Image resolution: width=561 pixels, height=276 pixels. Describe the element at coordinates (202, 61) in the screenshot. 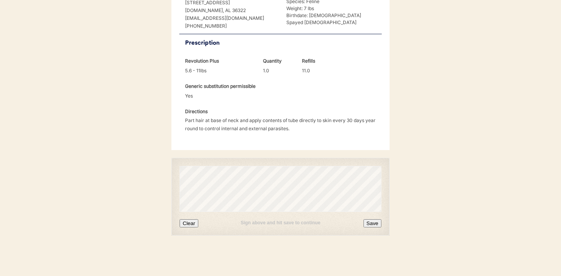

I see `strong: Revolution Plus` at that location.